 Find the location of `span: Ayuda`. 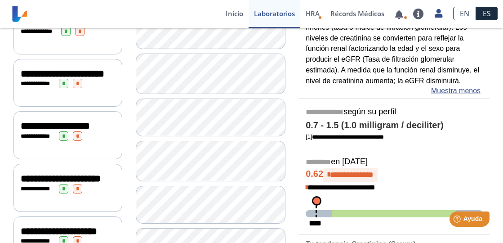

span: Ayuda is located at coordinates (50, 11).